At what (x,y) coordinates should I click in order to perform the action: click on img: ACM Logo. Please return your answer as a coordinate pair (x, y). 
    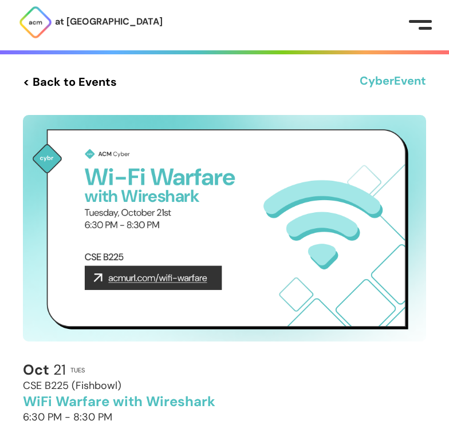
    Looking at the image, I should click on (35, 22).